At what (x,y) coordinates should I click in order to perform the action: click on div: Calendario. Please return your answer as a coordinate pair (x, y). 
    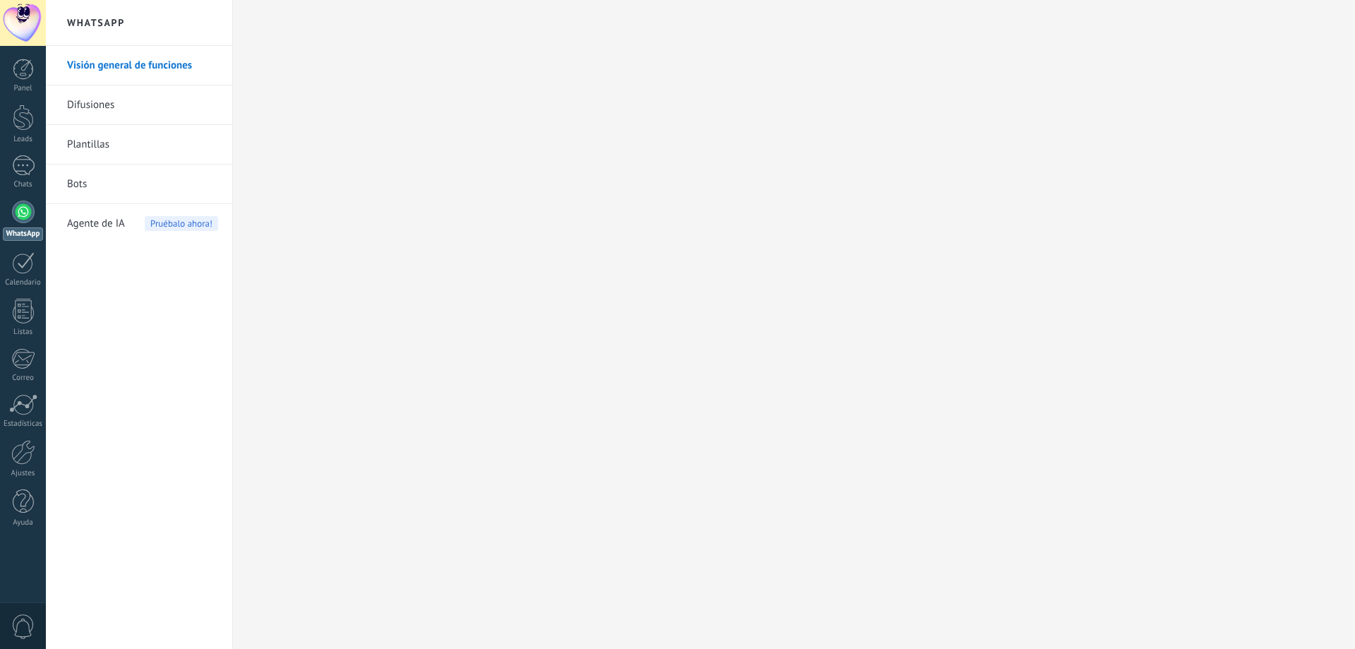
    Looking at the image, I should click on (23, 282).